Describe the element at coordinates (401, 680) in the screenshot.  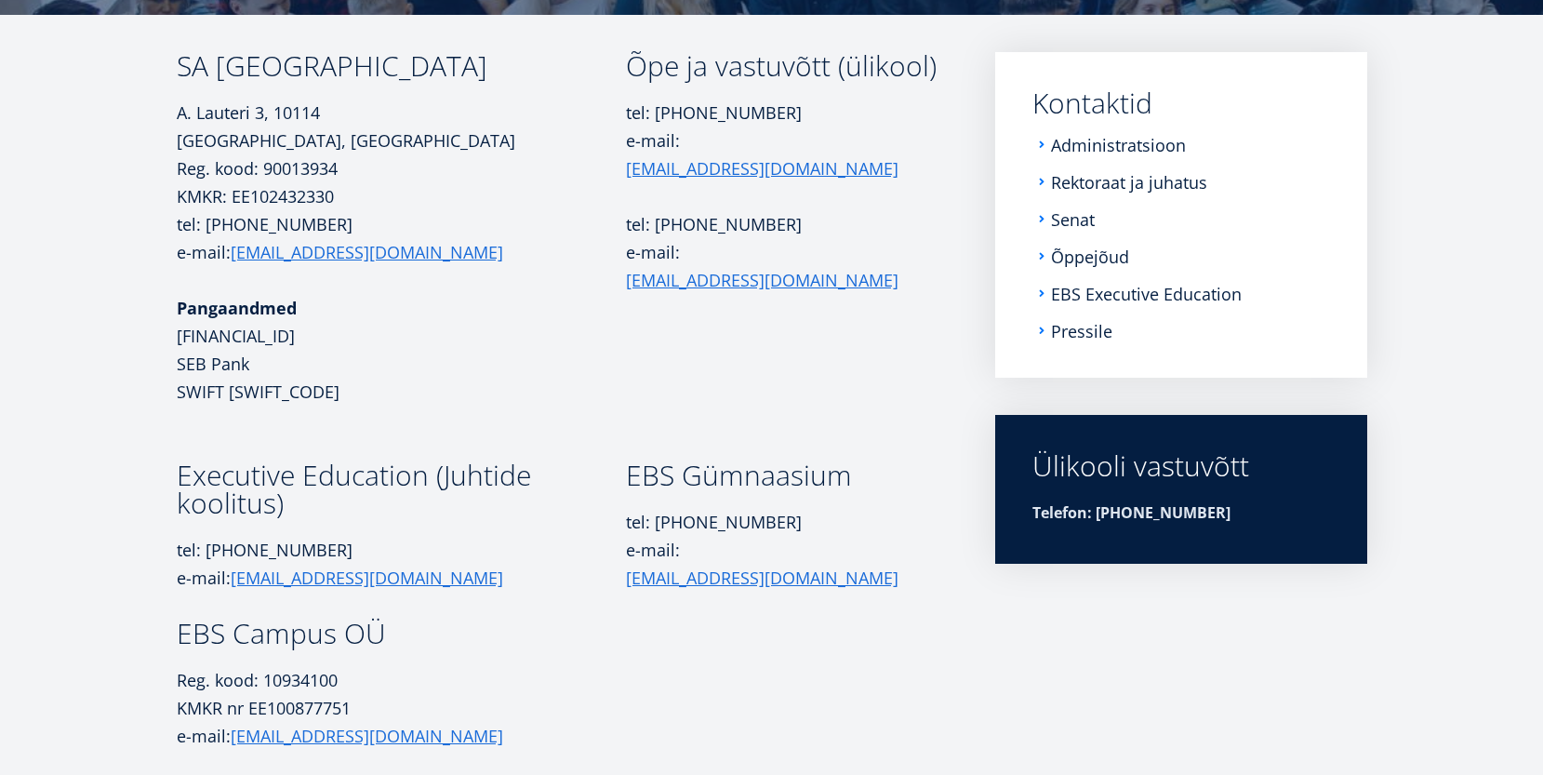
I see `p: Reg. kood: 10934100` at that location.